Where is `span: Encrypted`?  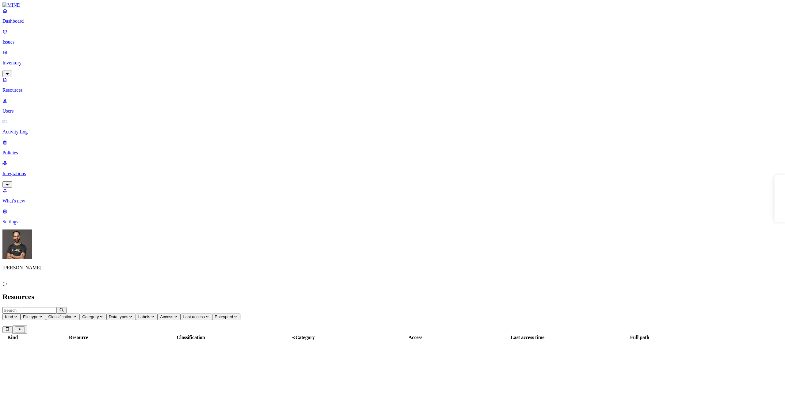 span: Encrypted is located at coordinates (224, 316).